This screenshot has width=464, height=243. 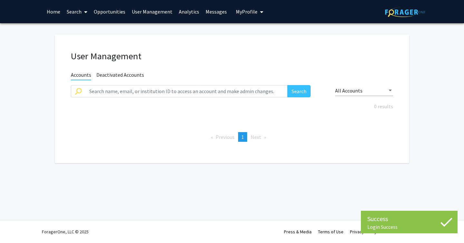 What do you see at coordinates (299, 91) in the screenshot?
I see `button: Search` at bounding box center [299, 91].